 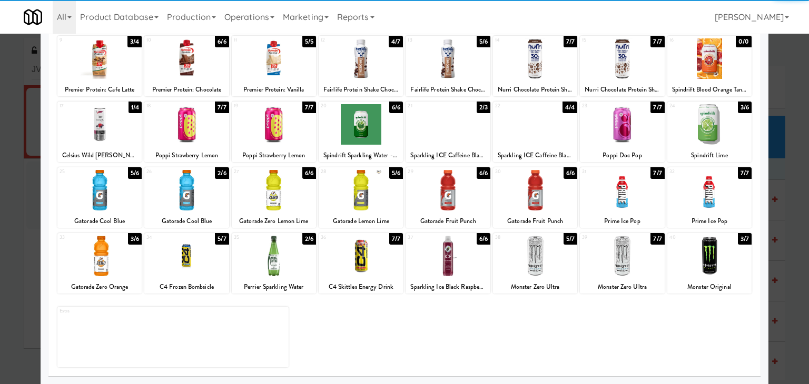 What do you see at coordinates (709, 263) in the screenshot?
I see `div: 403/7Monster Original` at bounding box center [709, 263].